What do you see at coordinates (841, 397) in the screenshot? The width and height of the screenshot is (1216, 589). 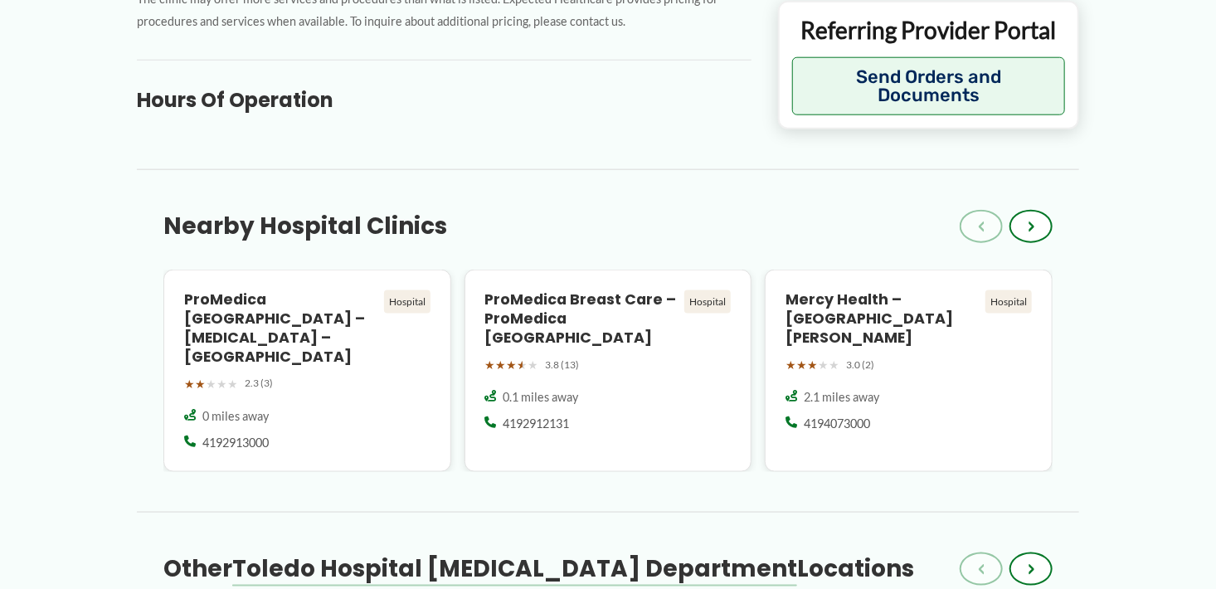 I see `span: 2.1 miles away` at bounding box center [841, 397].